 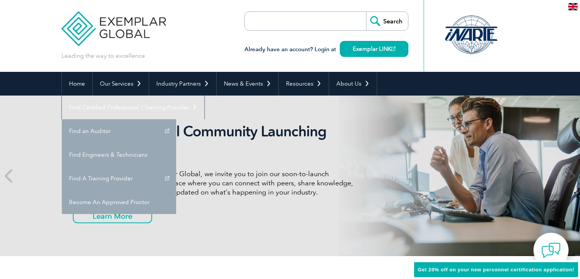 I want to click on a: Exemplar LINK, so click(x=374, y=49).